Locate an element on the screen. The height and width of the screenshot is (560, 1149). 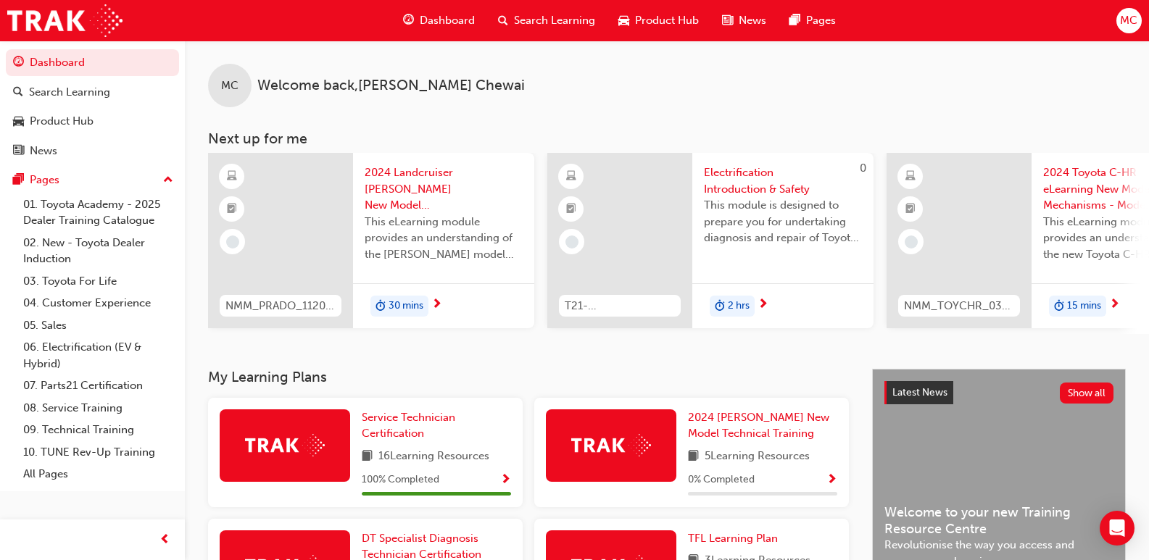
span: NMM_TOYCHR_032024_MODULE_1 is located at coordinates (959, 306).